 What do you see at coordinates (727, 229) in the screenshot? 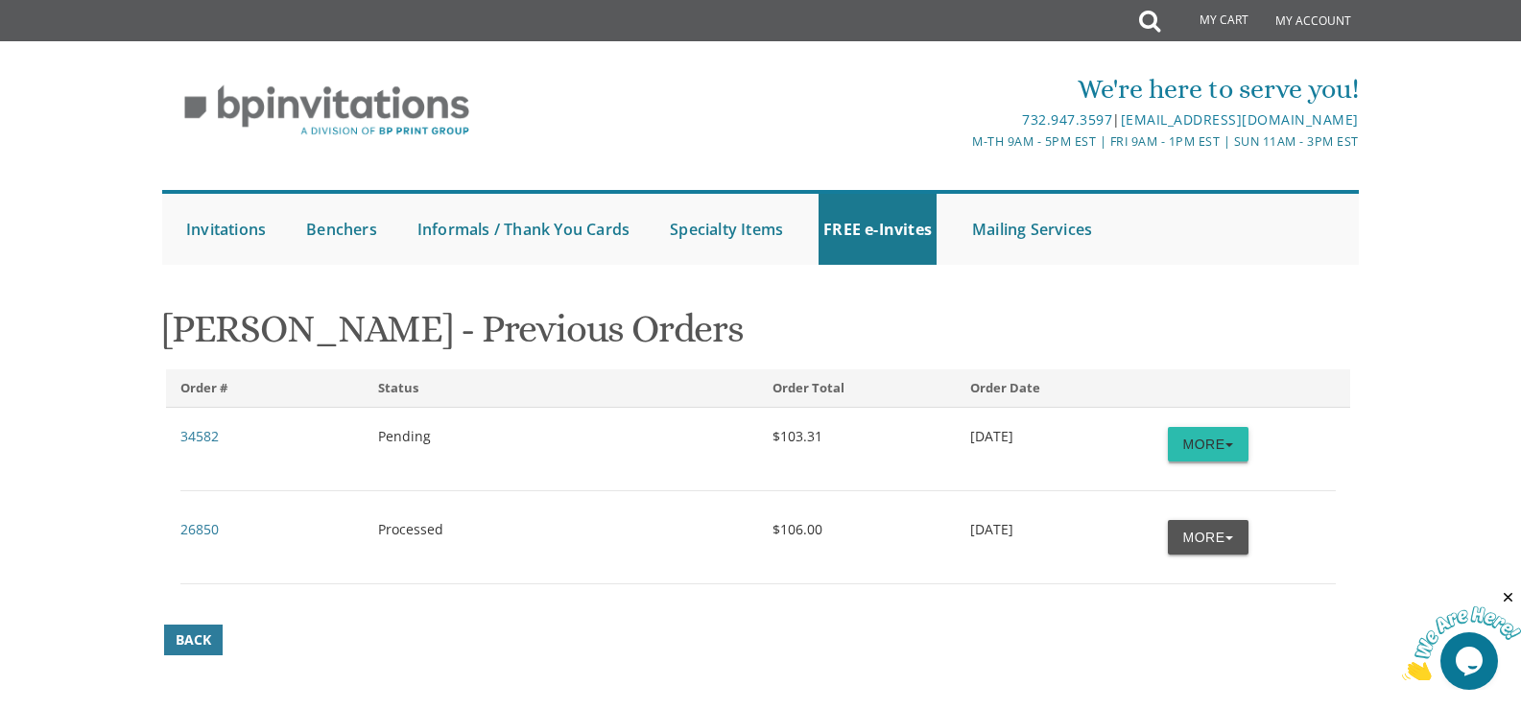
I see `a: Specialty Items` at bounding box center [727, 229].